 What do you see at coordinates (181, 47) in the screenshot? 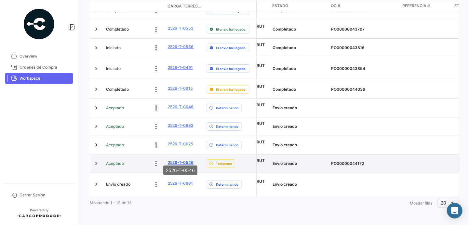
I see `a: 2526-T-0556` at bounding box center [181, 47].